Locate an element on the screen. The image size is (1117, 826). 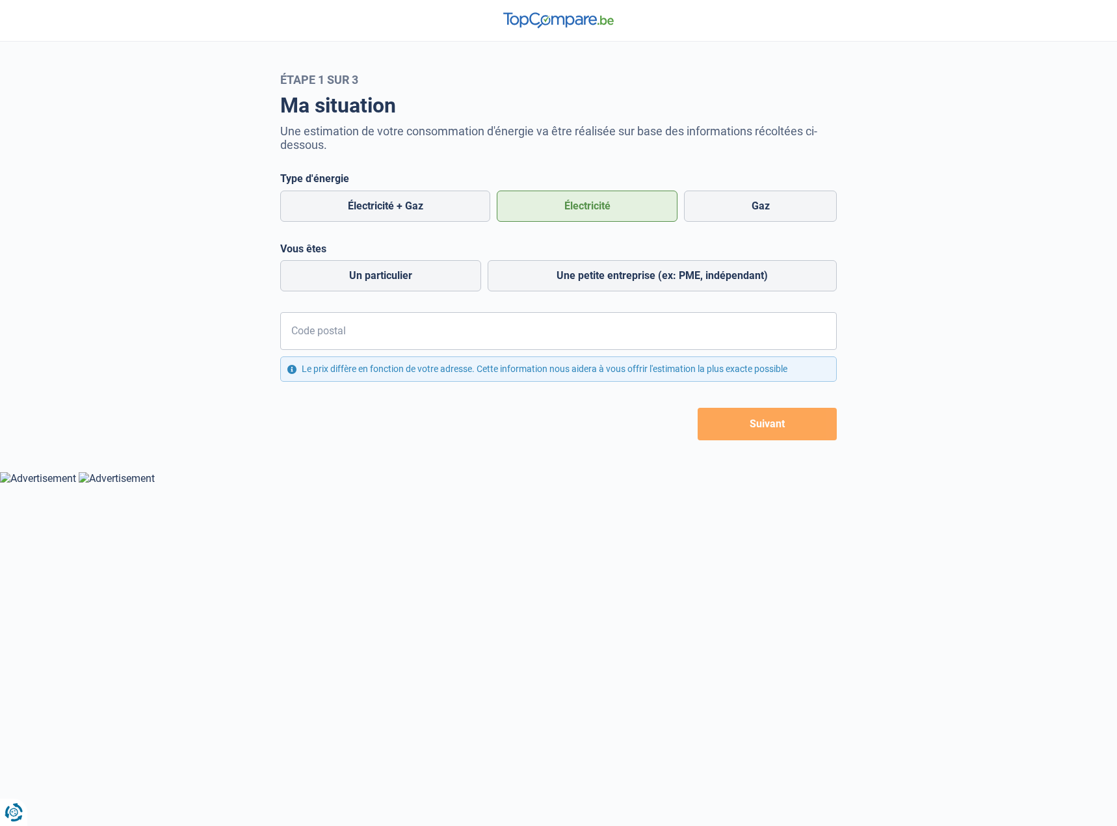
div: Étape 1 sur 3 is located at coordinates (558, 79).